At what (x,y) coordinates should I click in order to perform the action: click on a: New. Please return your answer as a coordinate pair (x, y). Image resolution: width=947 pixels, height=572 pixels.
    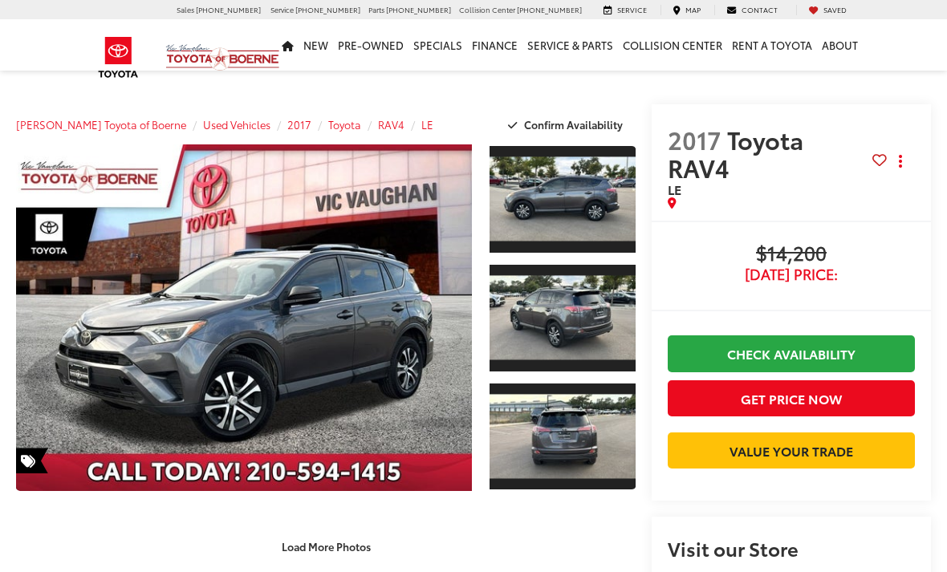
    Looking at the image, I should click on (315, 45).